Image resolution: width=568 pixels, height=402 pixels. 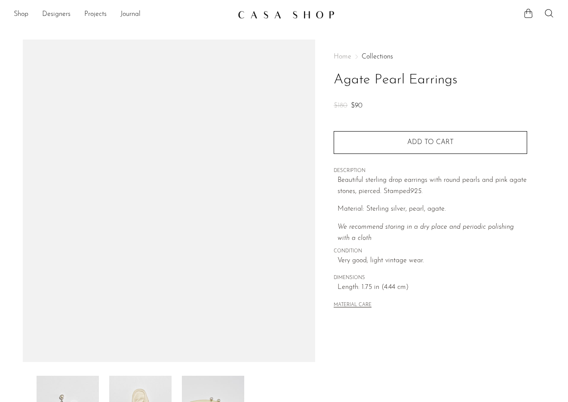 What do you see at coordinates (377, 57) in the screenshot?
I see `a: Collections` at bounding box center [377, 57].